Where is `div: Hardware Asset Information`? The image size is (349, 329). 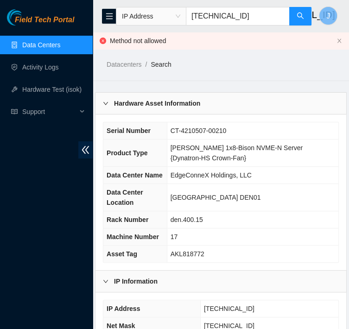 div: Hardware Asset Information is located at coordinates (220, 103).